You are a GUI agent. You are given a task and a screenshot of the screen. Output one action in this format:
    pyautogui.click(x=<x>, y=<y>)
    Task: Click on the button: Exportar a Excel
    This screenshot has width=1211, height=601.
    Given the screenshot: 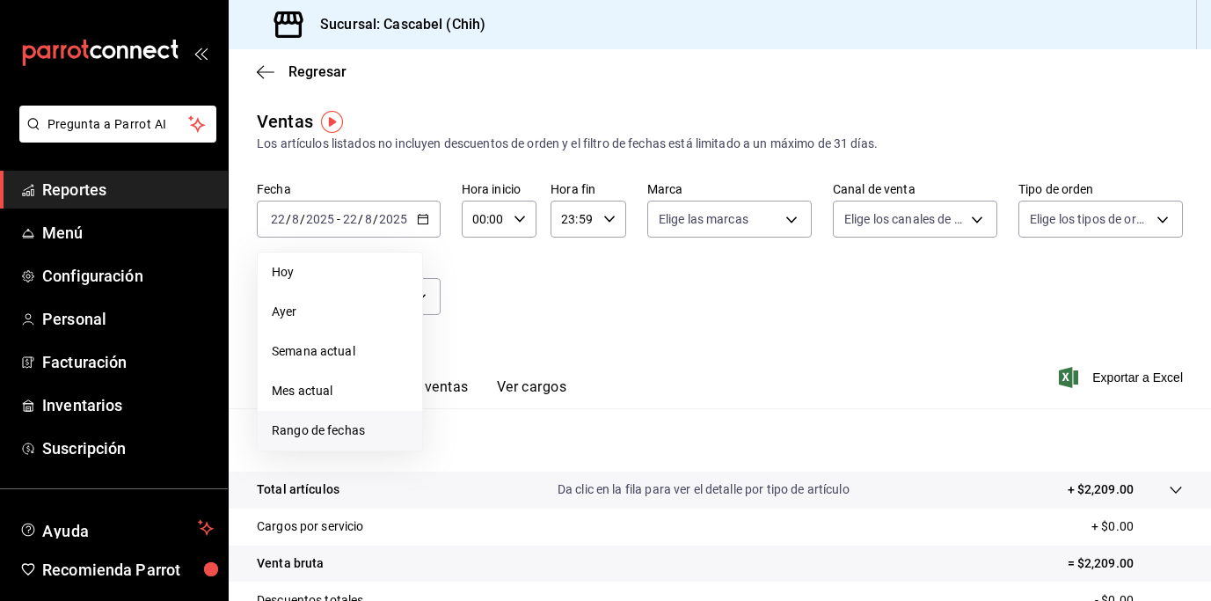 What is the action you would take?
    pyautogui.click(x=1123, y=377)
    